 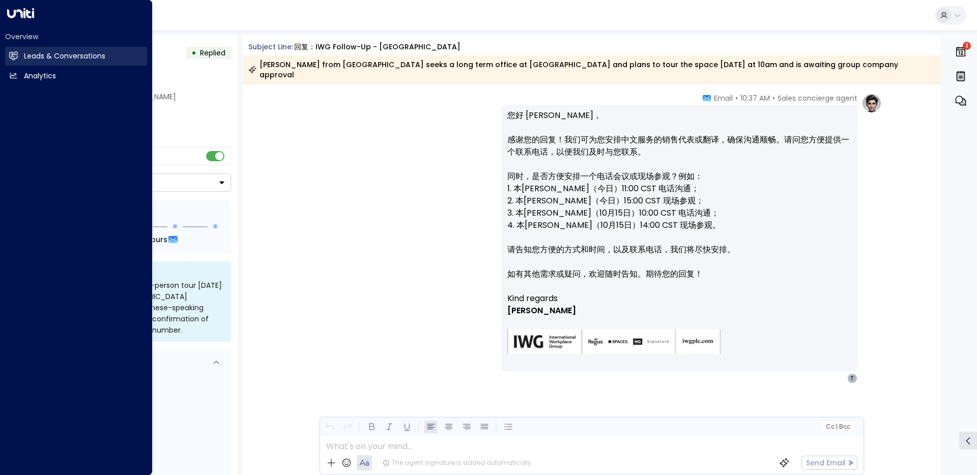 What do you see at coordinates (967, 46) in the screenshot?
I see `span: 1` at bounding box center [967, 46].